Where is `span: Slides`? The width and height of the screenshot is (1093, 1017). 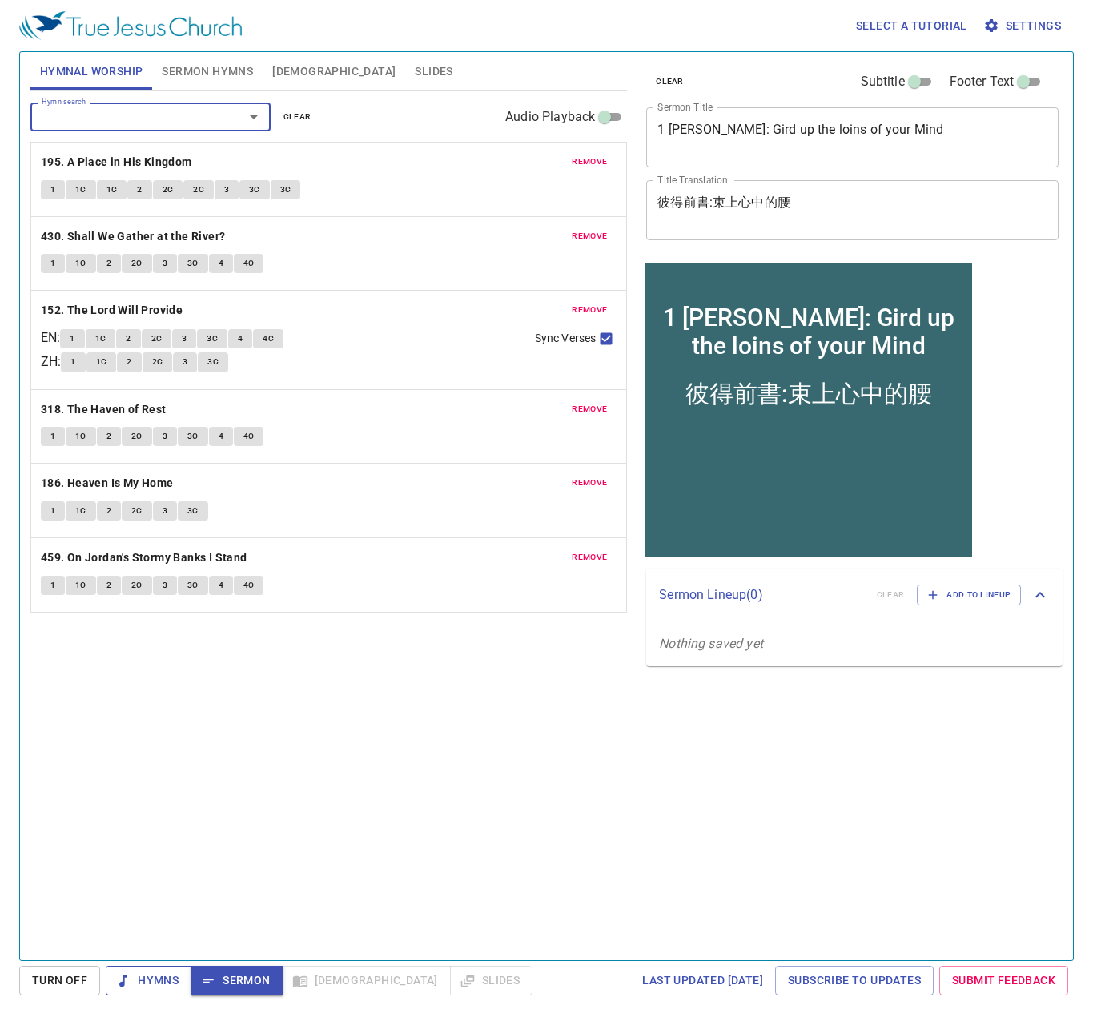 span: Slides is located at coordinates (433, 71).